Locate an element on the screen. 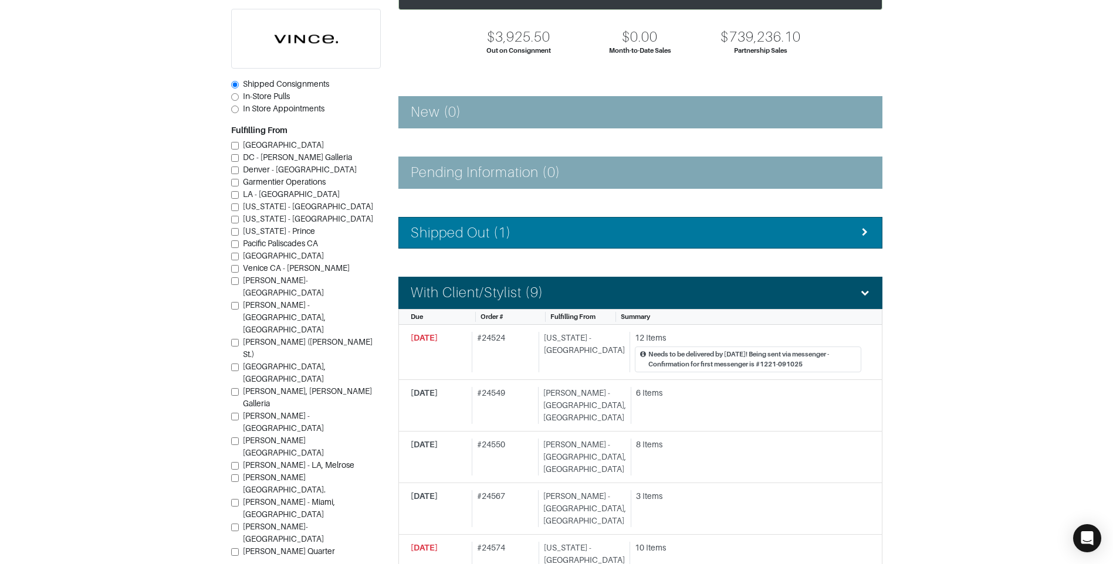  div: # 24567 is located at coordinates (502, 509).